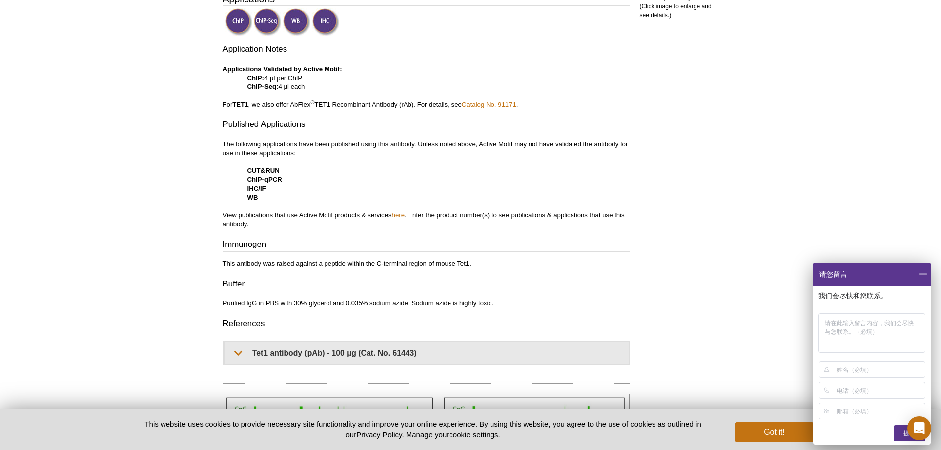 This screenshot has height=450, width=941. What do you see at coordinates (426, 125) in the screenshot?
I see `h3: Published Applications` at bounding box center [426, 125].